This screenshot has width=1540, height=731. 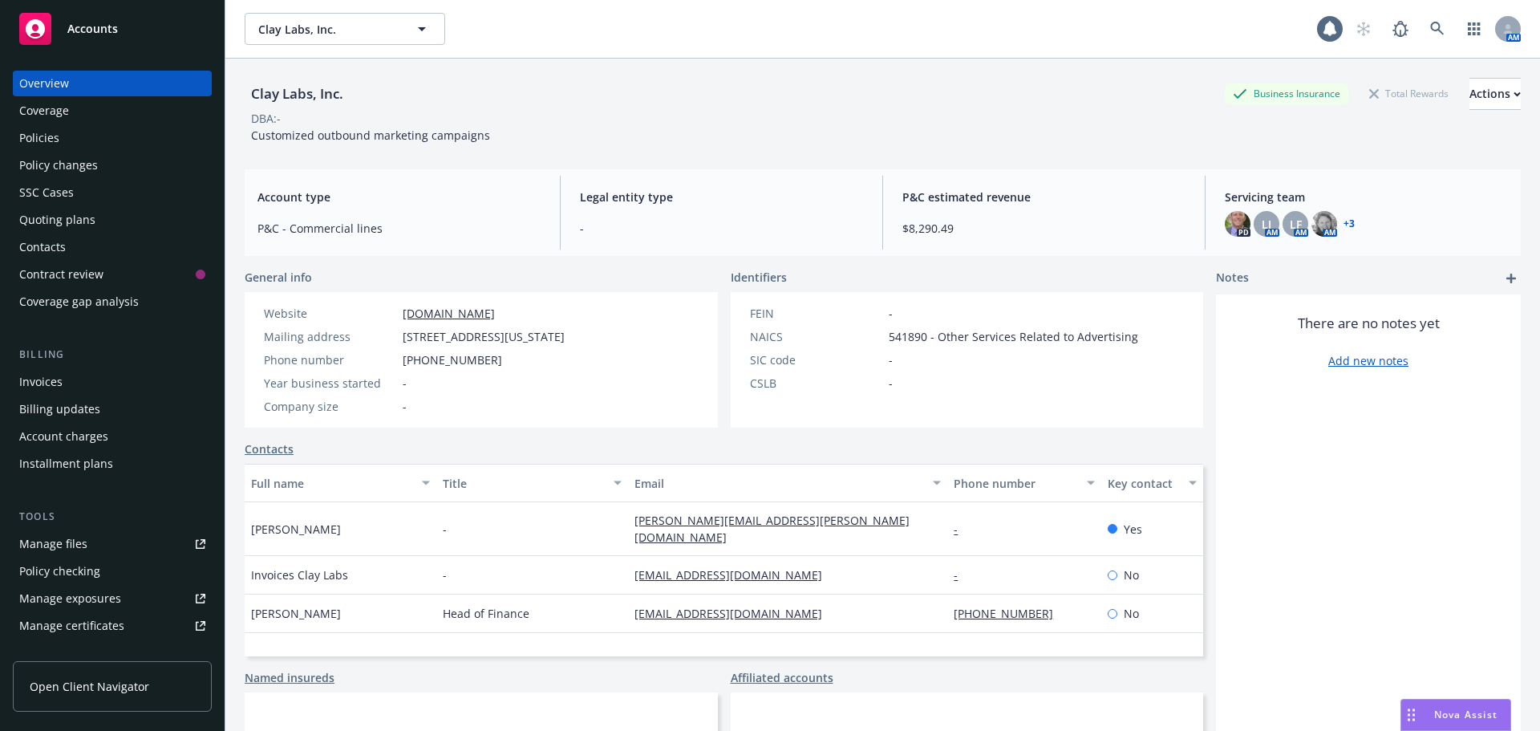 What do you see at coordinates (112, 517) in the screenshot?
I see `div: Tools` at bounding box center [112, 517].